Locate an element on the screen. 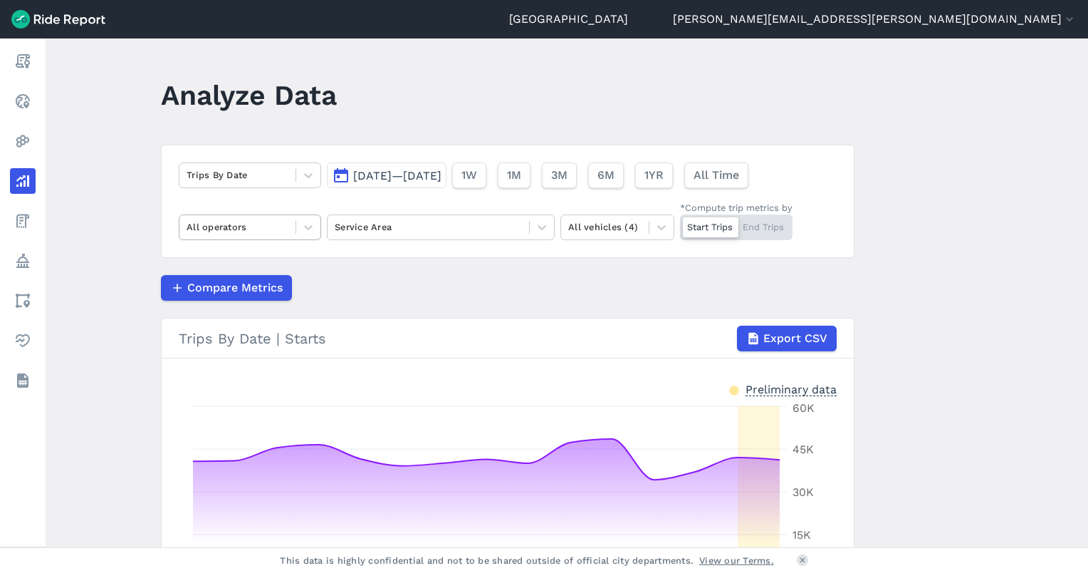  a: Realtime is located at coordinates (23, 101).